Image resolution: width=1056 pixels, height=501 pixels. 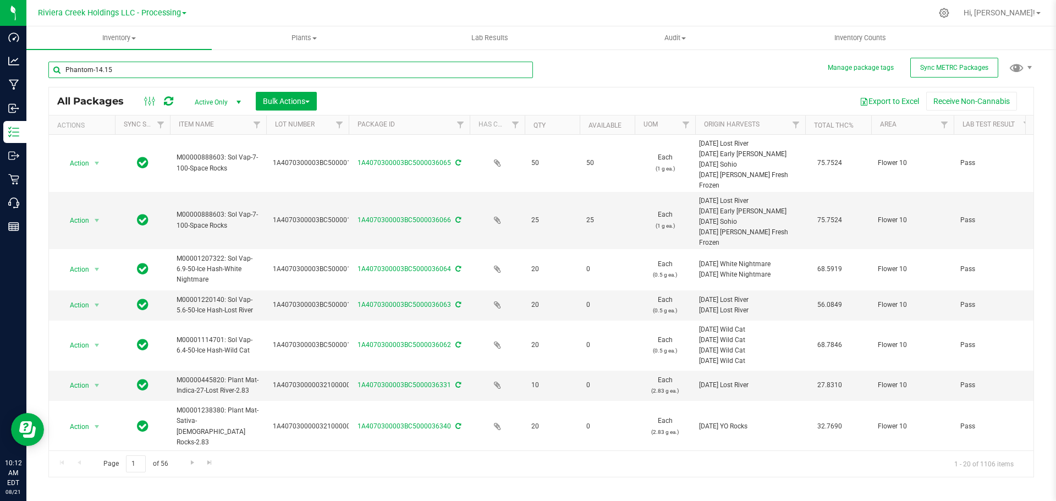 What do you see at coordinates (954, 68) in the screenshot?
I see `button: Sync METRC Packages` at bounding box center [954, 68].